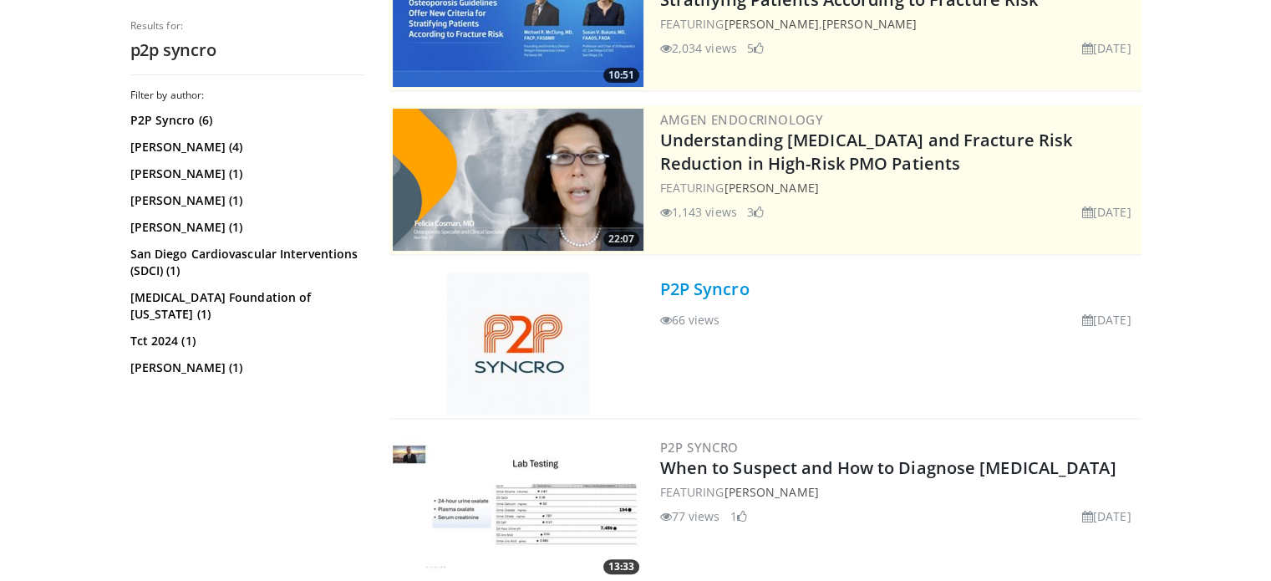 This screenshot has width=1271, height=581. Describe the element at coordinates (518, 507) in the screenshot. I see `img: 78041568-48c1-4595-914d-236de958e947.300x170_q85_crop-smart_upscale.jpg` at that location.